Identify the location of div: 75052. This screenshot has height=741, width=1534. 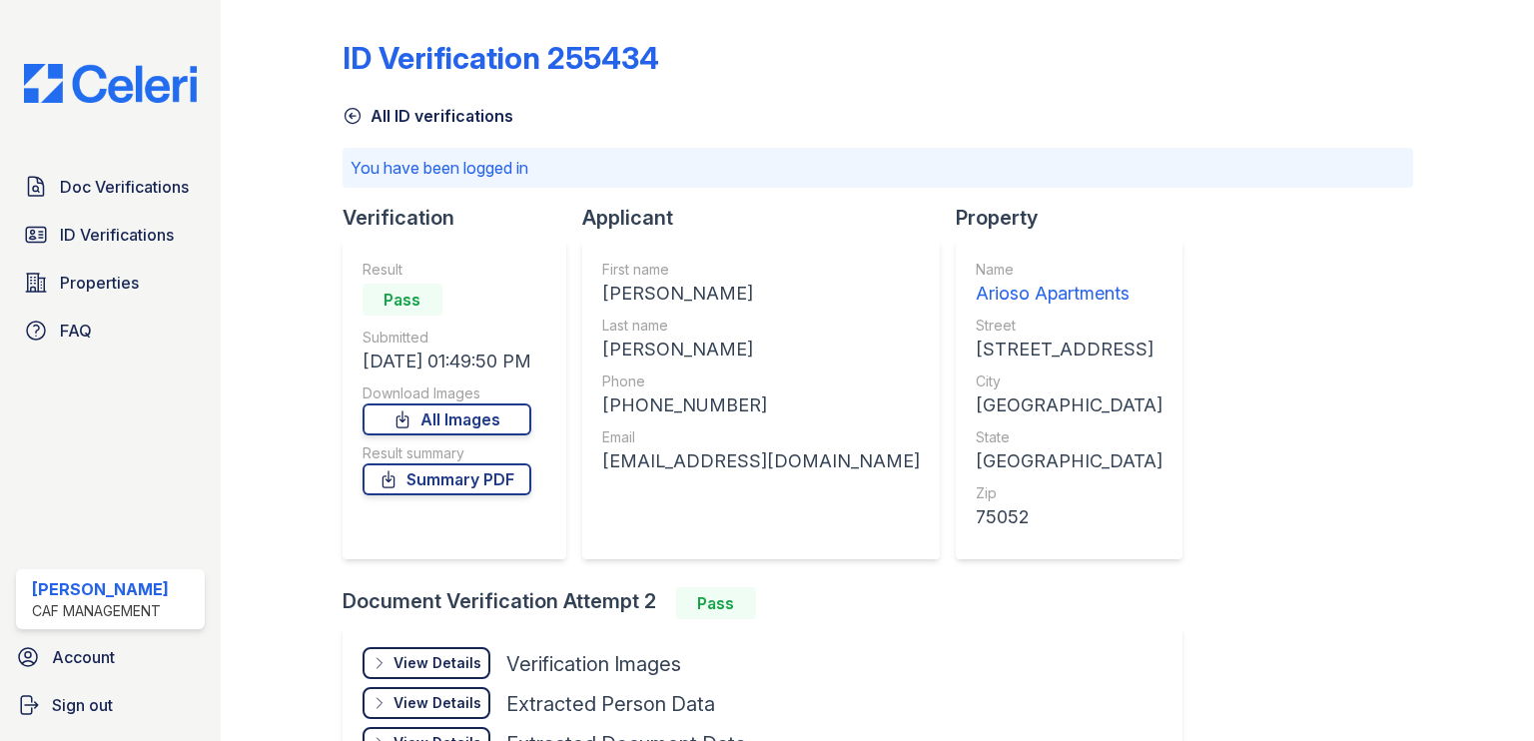
(1068, 517).